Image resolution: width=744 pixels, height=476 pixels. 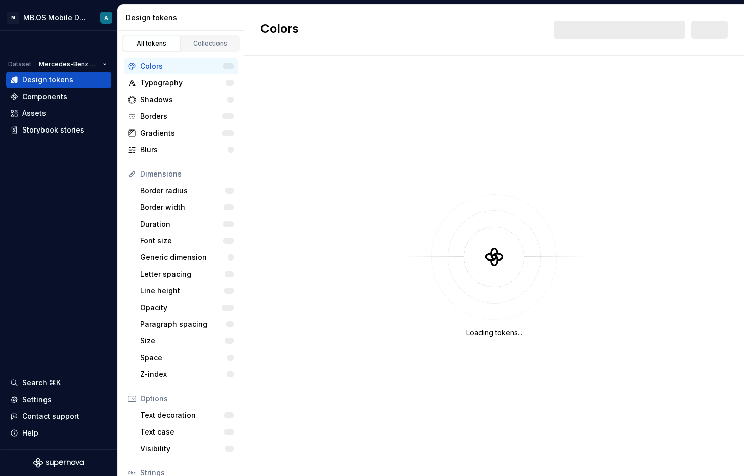 I want to click on a: Opacity, so click(x=187, y=307).